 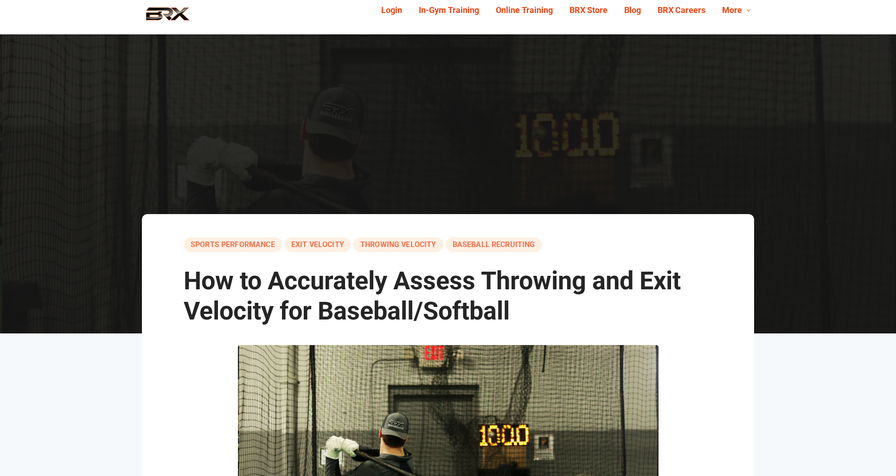 What do you see at coordinates (524, 10) in the screenshot?
I see `a: Online Training` at bounding box center [524, 10].